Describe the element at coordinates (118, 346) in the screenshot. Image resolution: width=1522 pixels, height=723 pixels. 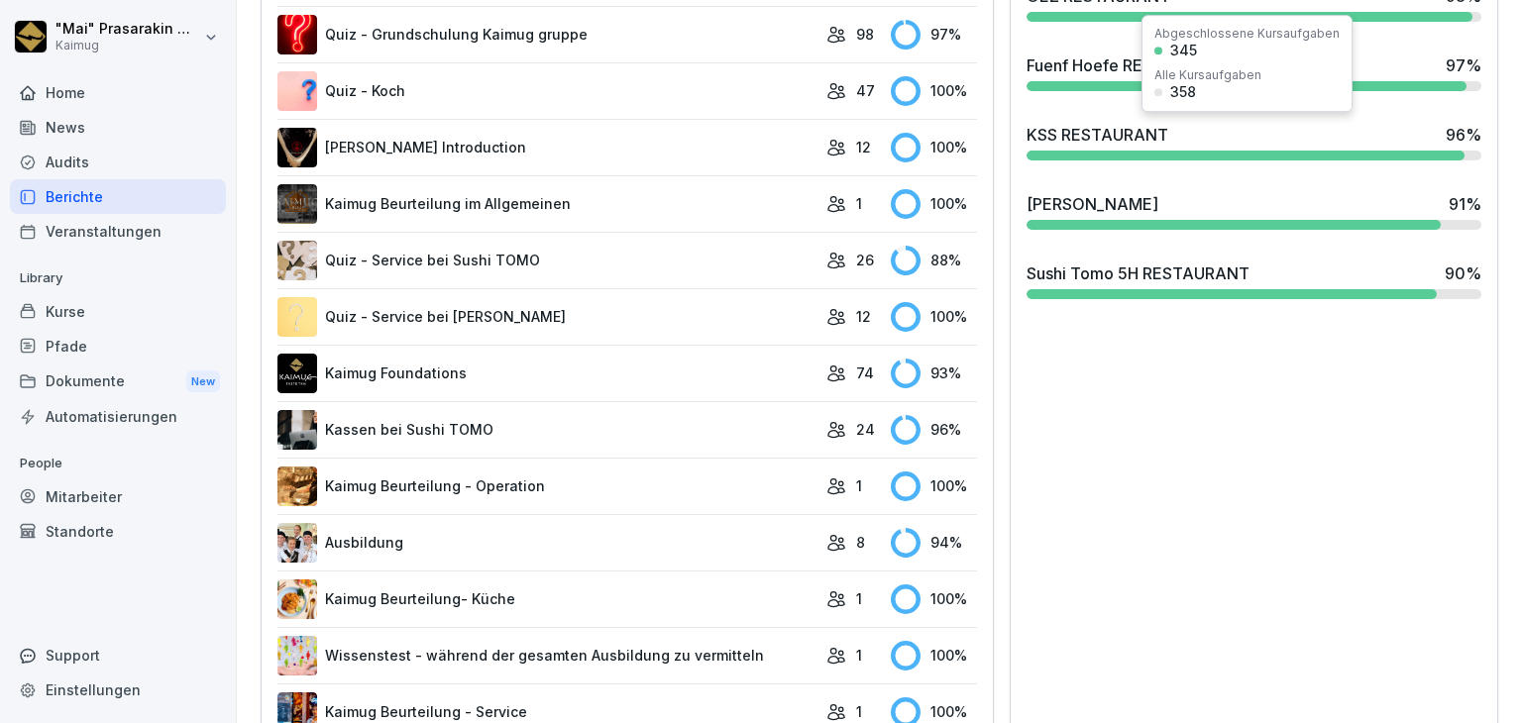
I see `div: Pfade` at that location.